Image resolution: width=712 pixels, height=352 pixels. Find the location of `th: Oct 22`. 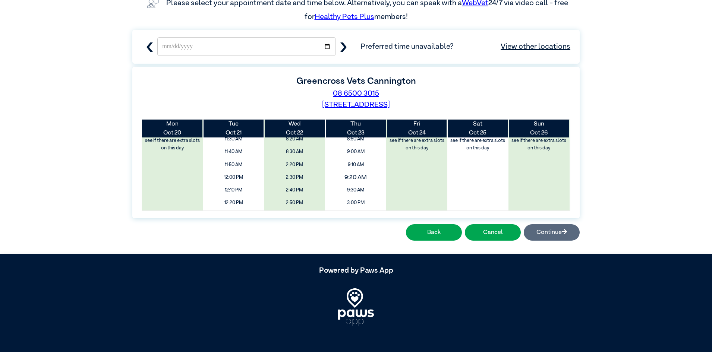

th: Oct 22 is located at coordinates (295, 129).